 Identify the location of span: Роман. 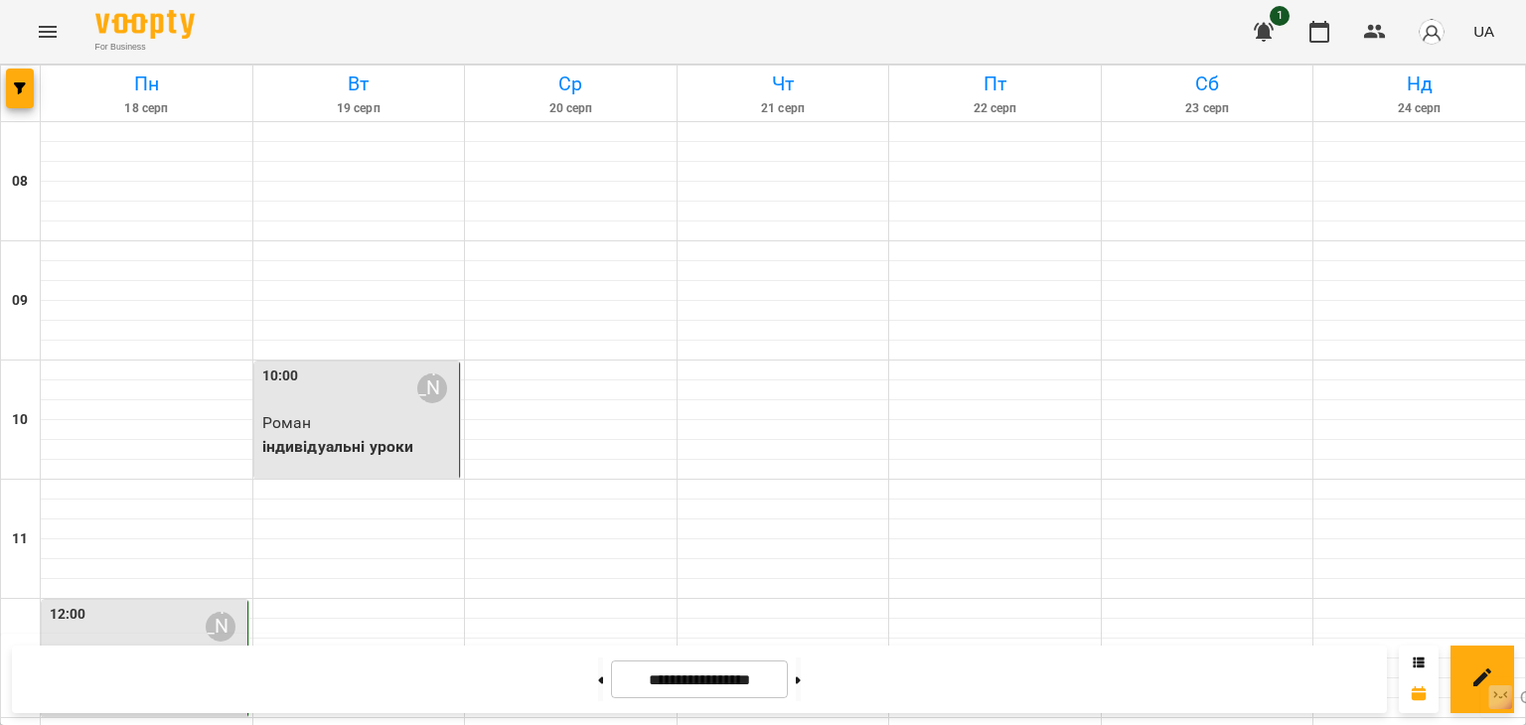
(287, 422).